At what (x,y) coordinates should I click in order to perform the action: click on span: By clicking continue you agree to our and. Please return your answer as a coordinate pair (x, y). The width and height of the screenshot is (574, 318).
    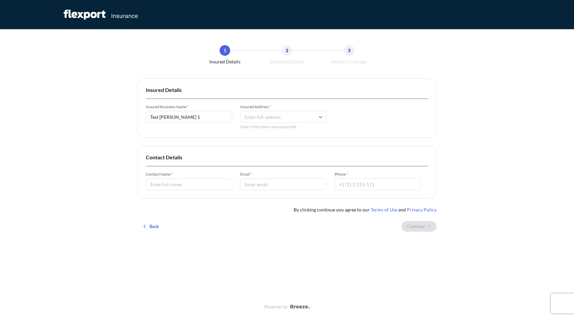
    Looking at the image, I should click on (365, 210).